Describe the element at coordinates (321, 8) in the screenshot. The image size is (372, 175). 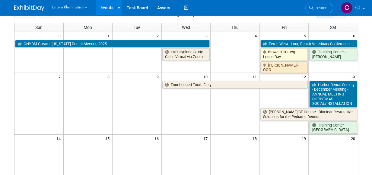
I see `span: Search` at that location.